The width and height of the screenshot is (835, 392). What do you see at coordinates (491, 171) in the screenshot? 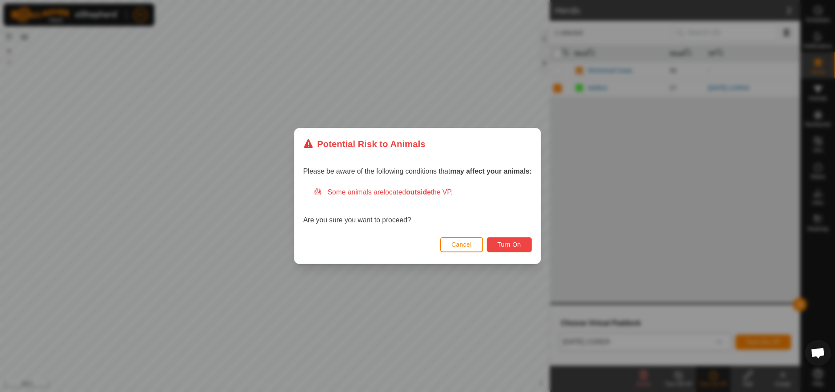
I see `strong: may affect your animals:` at bounding box center [491, 171].